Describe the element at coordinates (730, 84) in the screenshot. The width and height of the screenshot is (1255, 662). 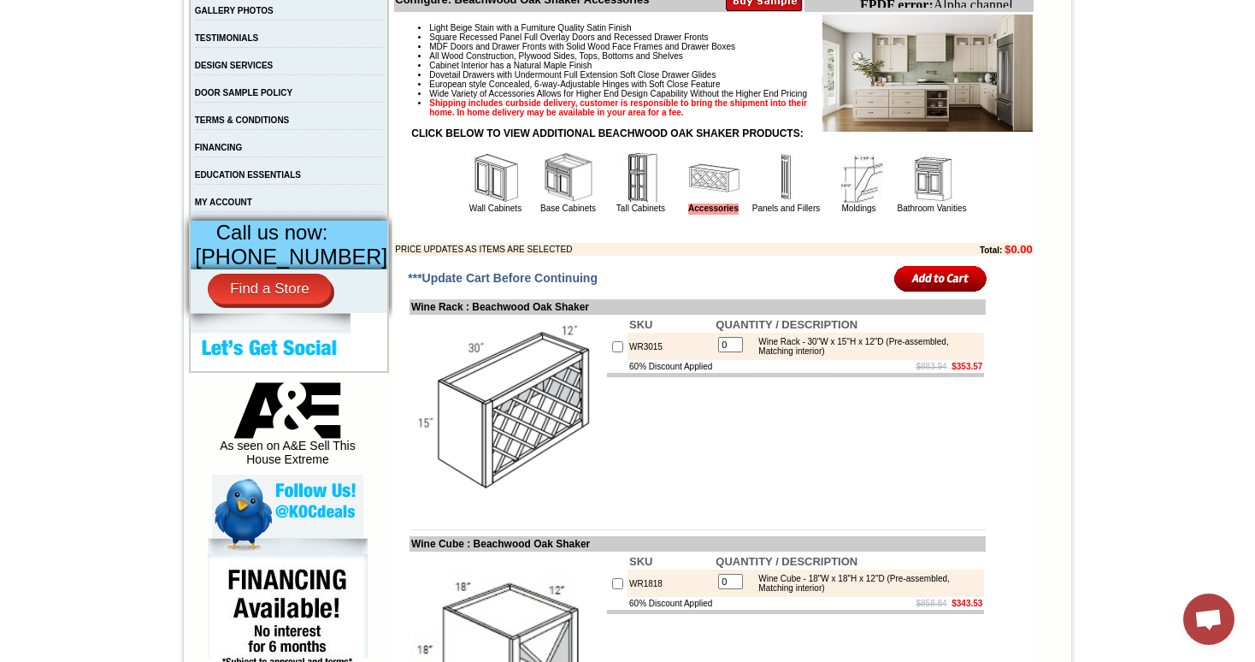
I see `li: European style Concealed, 6-way-Adjustable Hinges with Soft Close Feature` at that location.